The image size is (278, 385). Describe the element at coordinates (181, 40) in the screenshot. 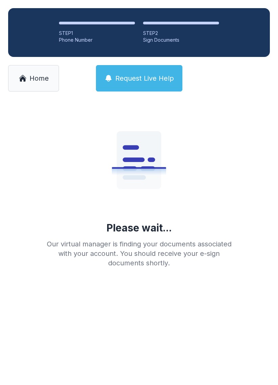

I see `div: Sign Documents` at that location.